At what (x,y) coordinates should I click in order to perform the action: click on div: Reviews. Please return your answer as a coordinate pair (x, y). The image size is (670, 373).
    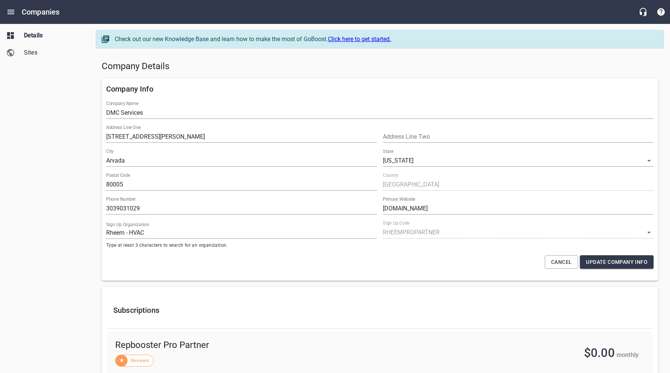
    Looking at the image, I should click on (134, 361).